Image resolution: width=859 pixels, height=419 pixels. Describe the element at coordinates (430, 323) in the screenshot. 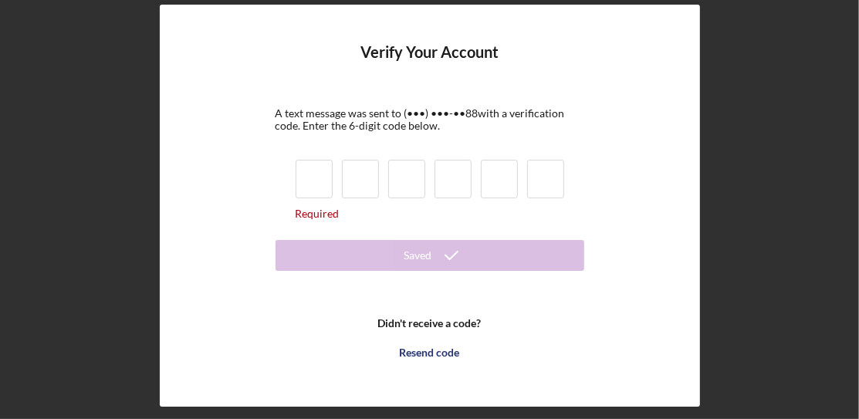

I see `b: Didn't receive a code?` at that location.